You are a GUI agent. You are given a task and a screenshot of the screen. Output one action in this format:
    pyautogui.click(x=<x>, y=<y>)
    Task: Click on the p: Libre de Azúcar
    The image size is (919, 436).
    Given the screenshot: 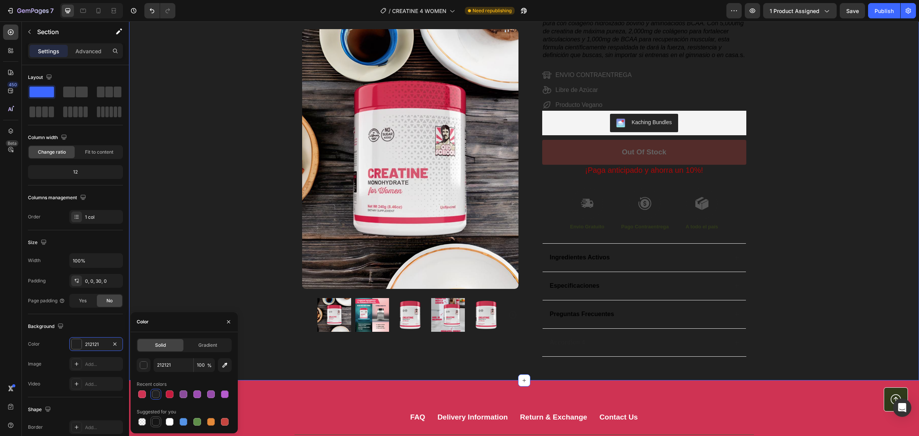 What is the action you would take?
    pyautogui.click(x=464, y=69)
    